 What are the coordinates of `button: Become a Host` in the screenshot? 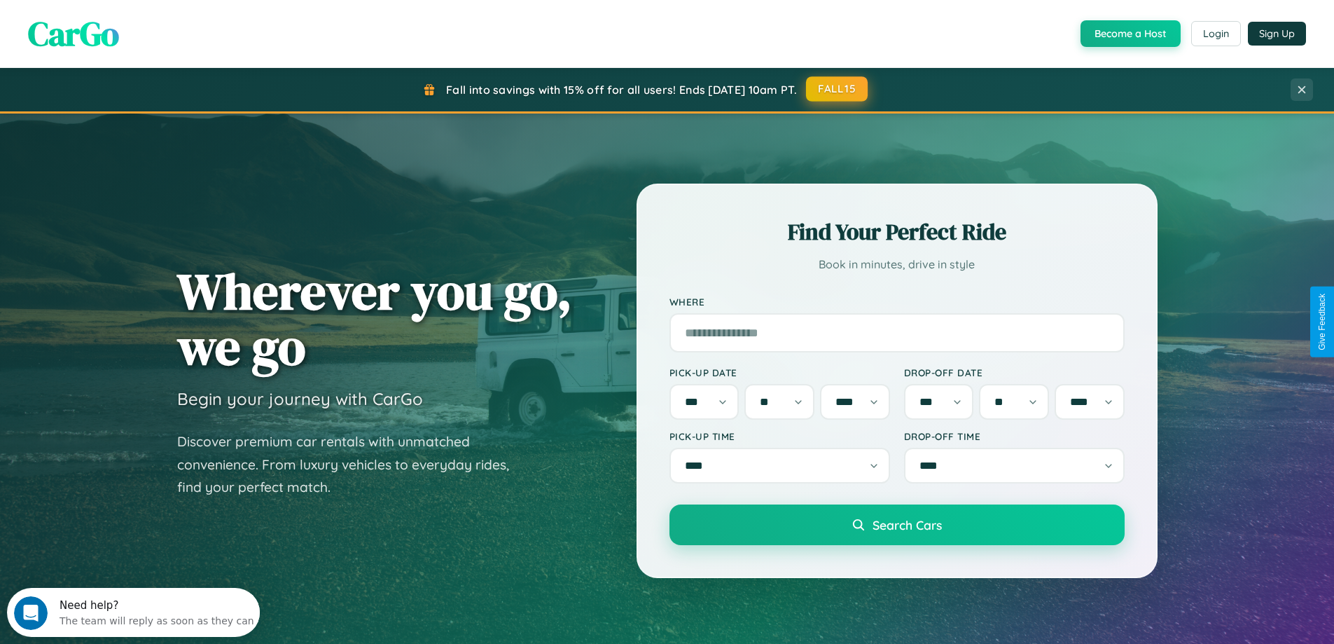 It's located at (1130, 34).